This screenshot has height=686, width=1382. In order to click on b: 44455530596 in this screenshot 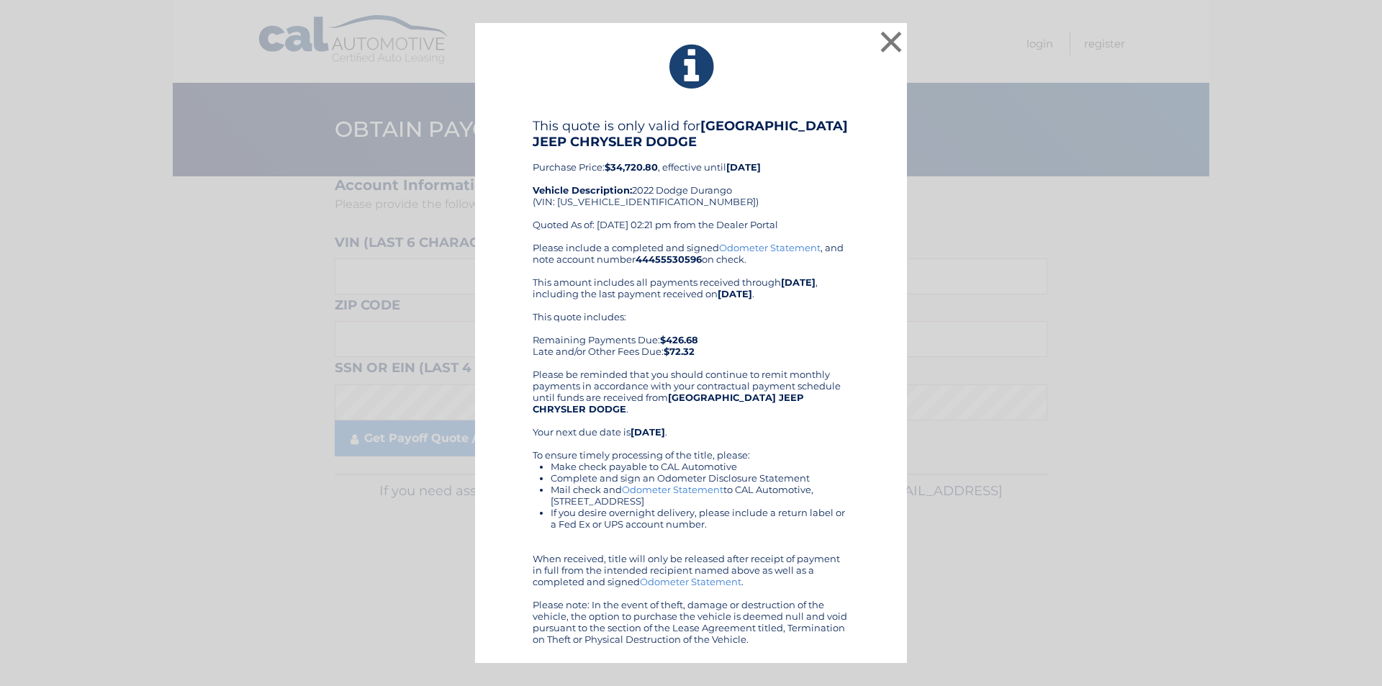, I will do `click(669, 259)`.